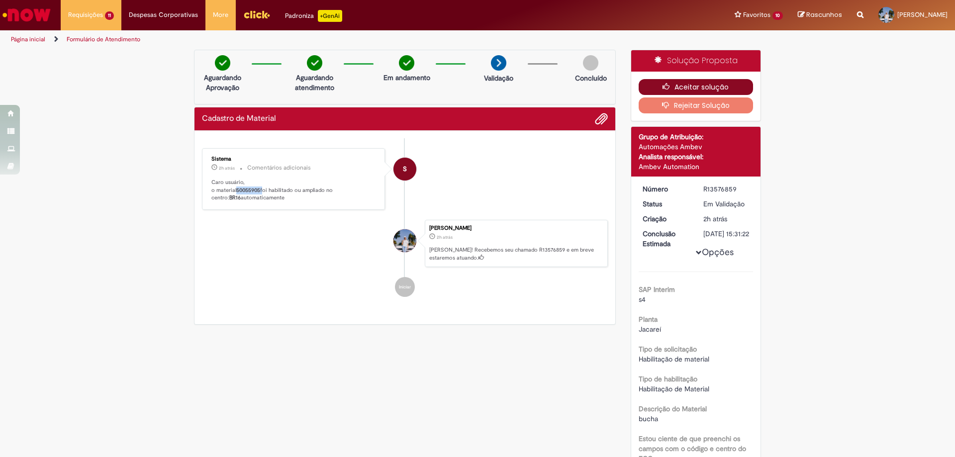 The width and height of the screenshot is (955, 457). I want to click on button: Adicionar anexos, so click(601, 119).